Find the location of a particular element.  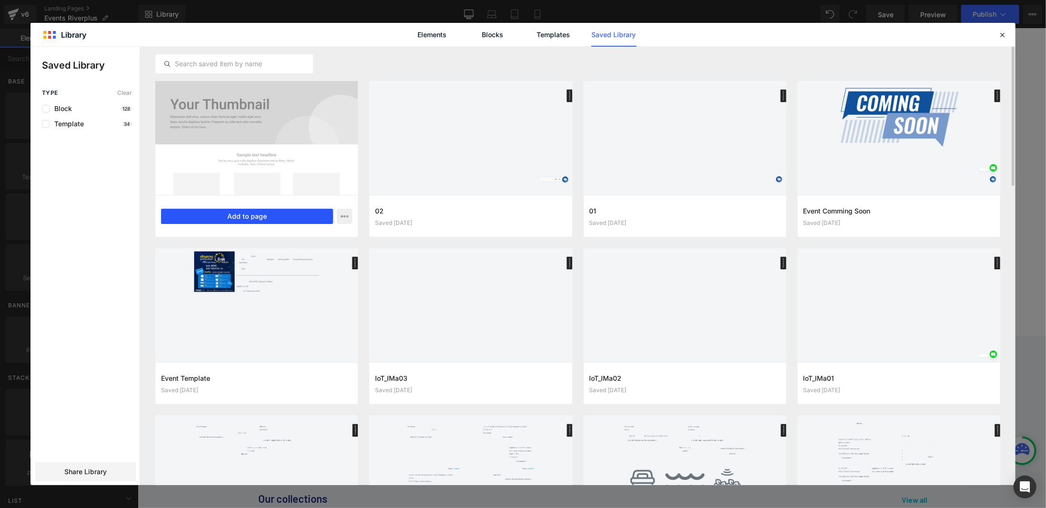

span: - Tour Experience Center is located at coordinates (387, 181).